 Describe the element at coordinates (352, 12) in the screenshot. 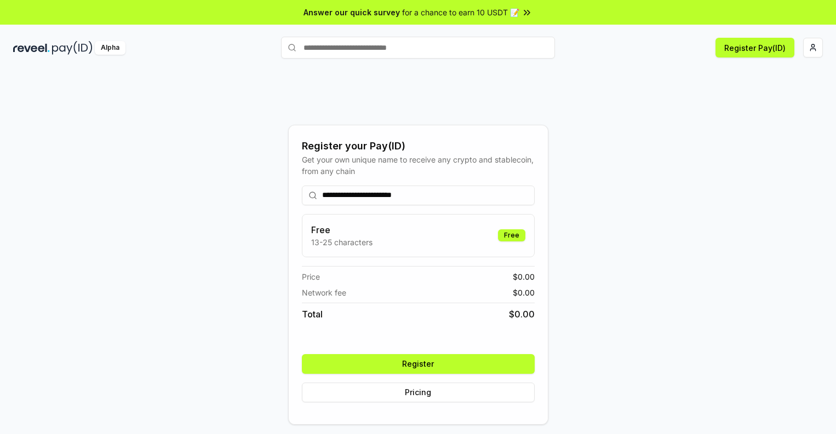

I see `span: Answer our quick survey` at that location.